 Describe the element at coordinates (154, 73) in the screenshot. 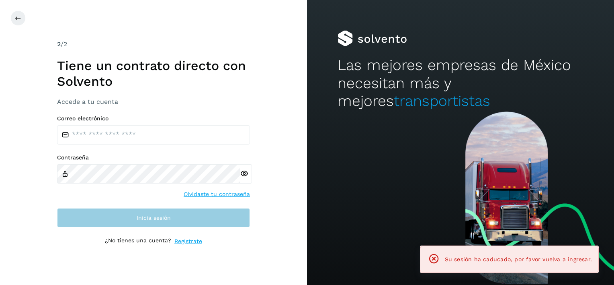

I see `h1: Tiene un contrato directo con Solvento` at that location.